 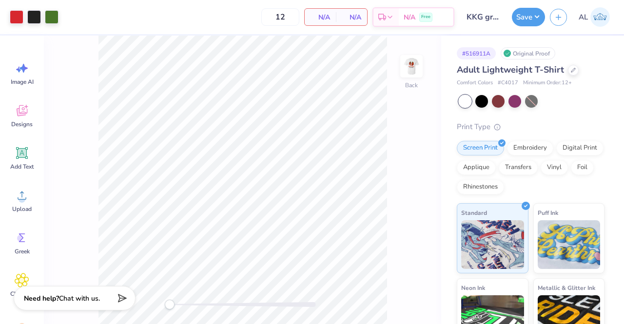 What do you see at coordinates (583, 17) in the screenshot?
I see `span: AL` at bounding box center [583, 17].